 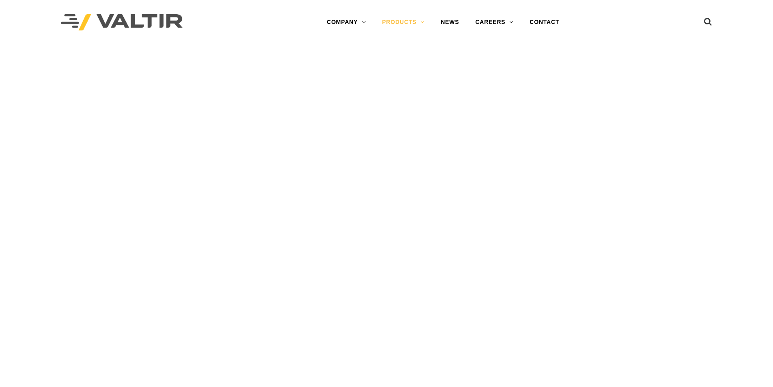 I want to click on a: CONTACT, so click(x=544, y=22).